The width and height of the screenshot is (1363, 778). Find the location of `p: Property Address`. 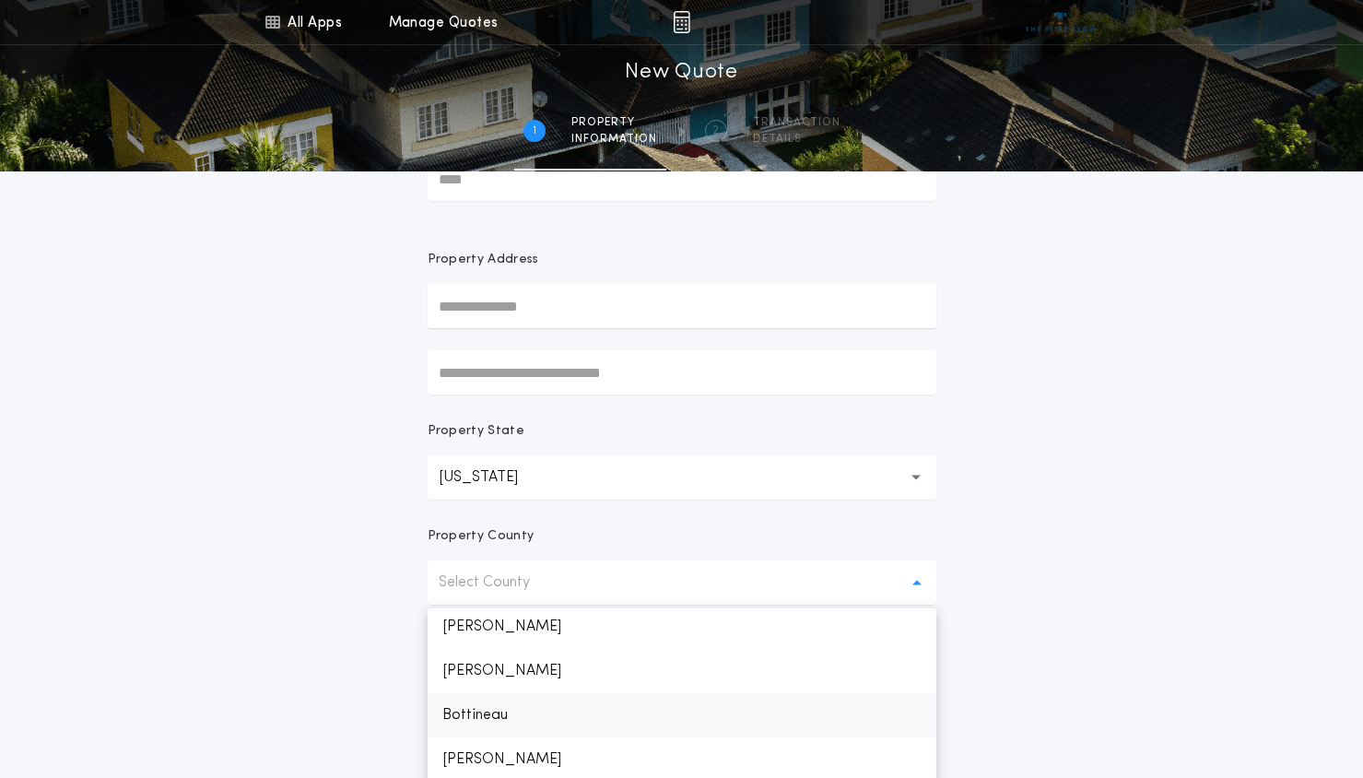

p: Property Address is located at coordinates (682, 260).